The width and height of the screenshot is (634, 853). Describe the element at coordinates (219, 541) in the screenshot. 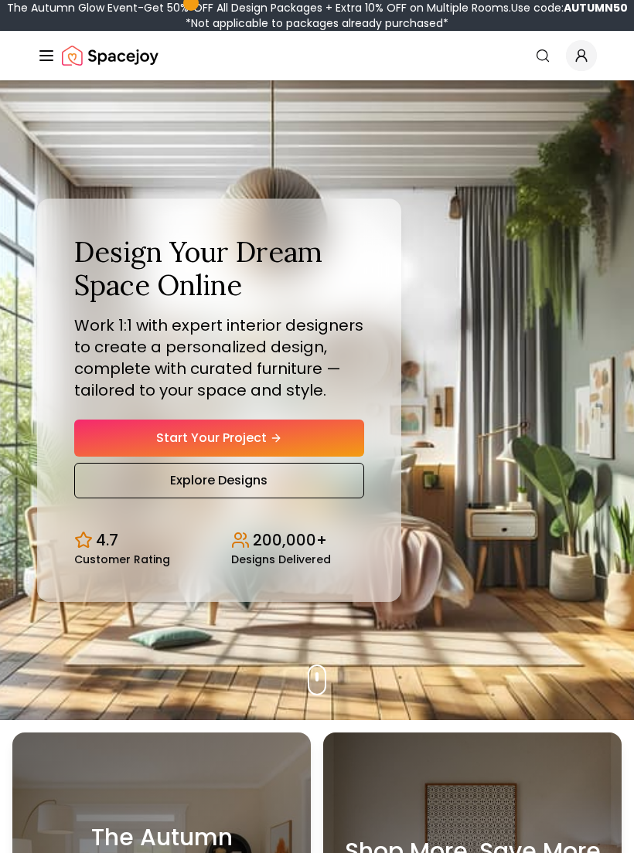

I see `div: Design stats` at that location.